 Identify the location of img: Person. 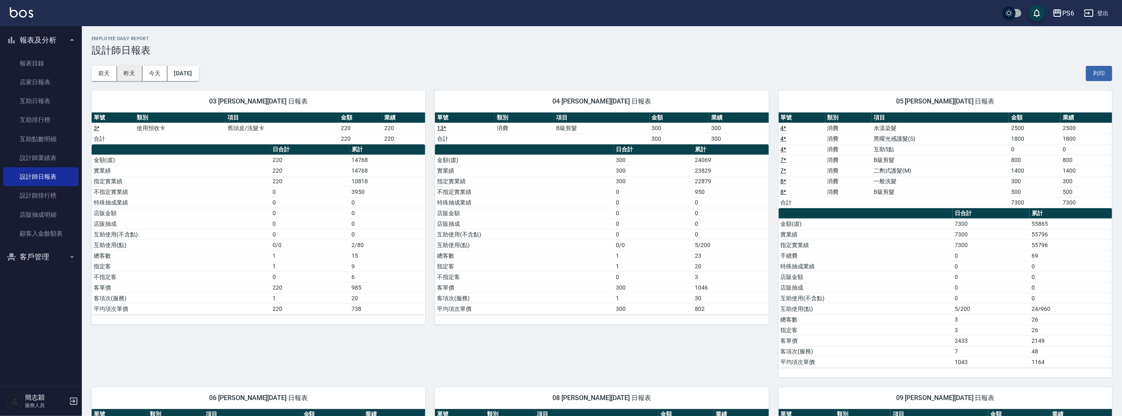
(15, 401).